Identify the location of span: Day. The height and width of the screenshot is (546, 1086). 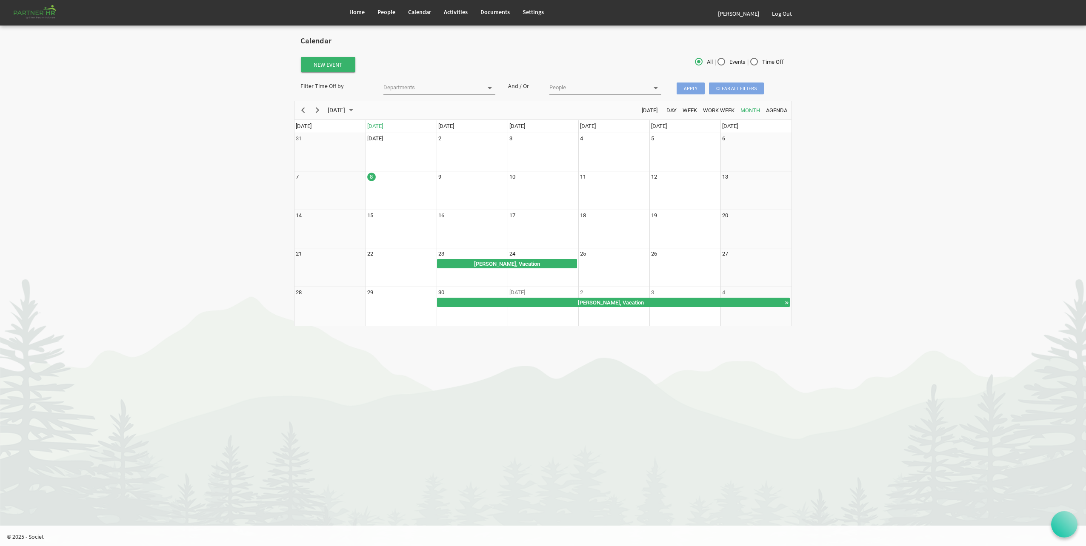
(671, 110).